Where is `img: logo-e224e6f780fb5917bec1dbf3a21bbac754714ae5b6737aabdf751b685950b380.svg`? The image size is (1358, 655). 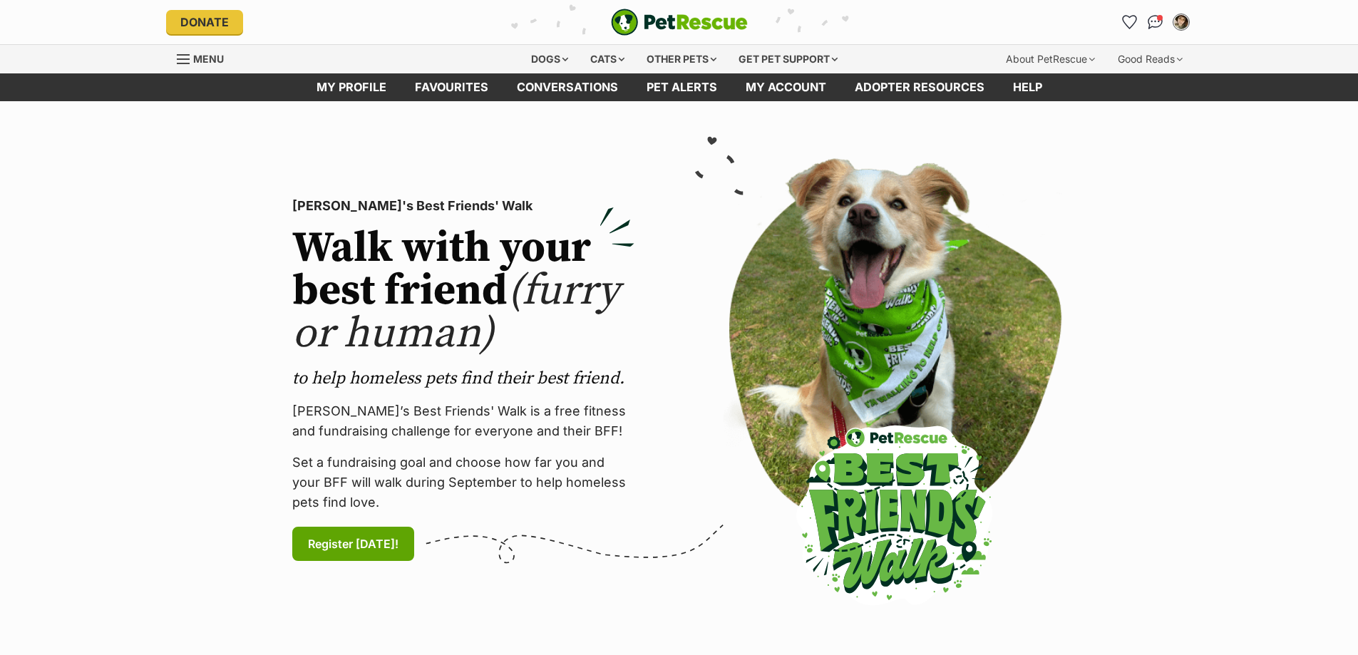 img: logo-e224e6f780fb5917bec1dbf3a21bbac754714ae5b6737aabdf751b685950b380.svg is located at coordinates (680, 22).